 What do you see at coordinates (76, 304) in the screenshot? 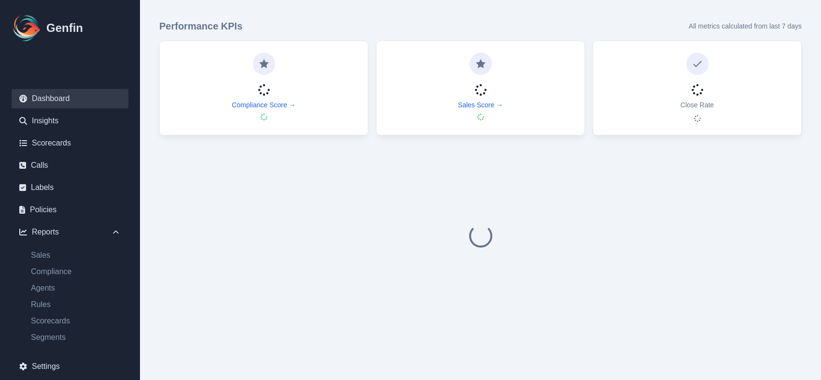
I see `a: Rules` at bounding box center [76, 304].